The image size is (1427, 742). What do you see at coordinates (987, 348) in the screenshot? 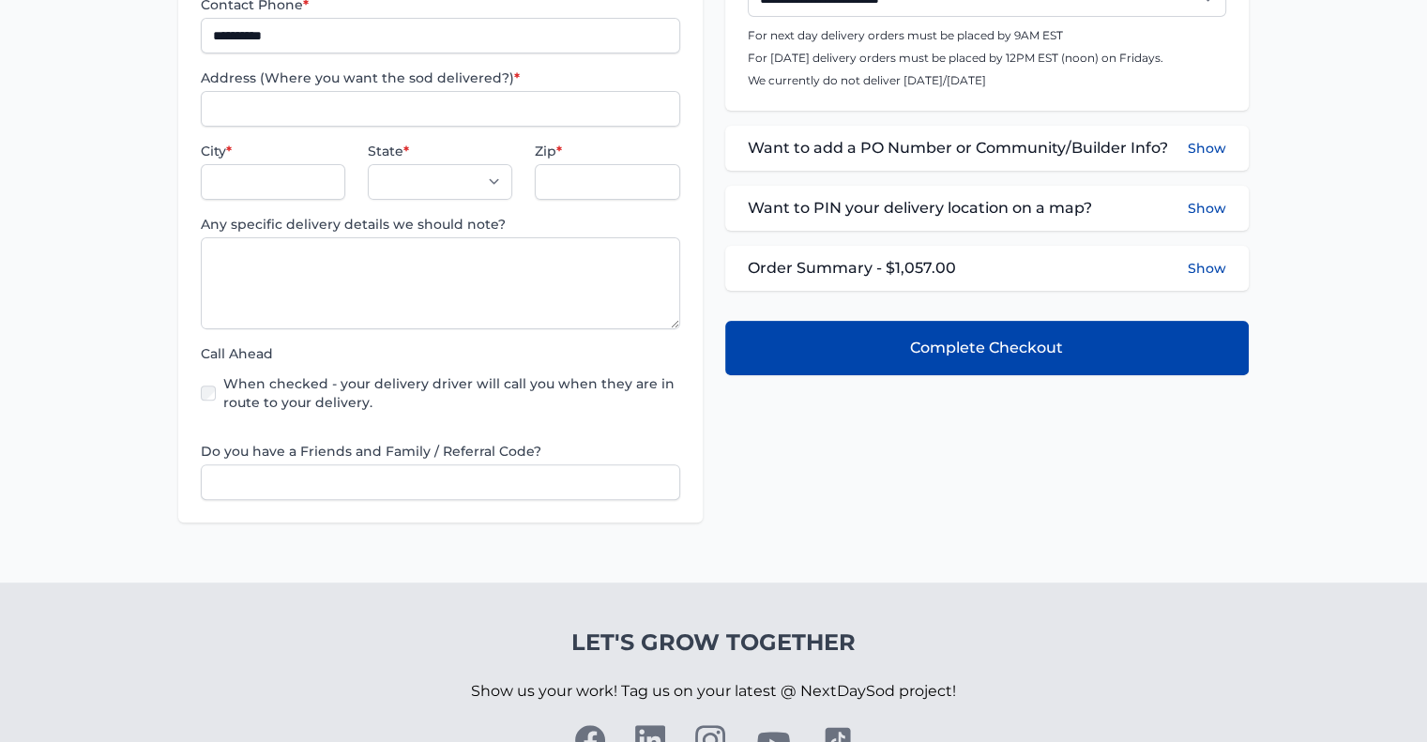
I see `button: Complete Checkout` at bounding box center [987, 348].